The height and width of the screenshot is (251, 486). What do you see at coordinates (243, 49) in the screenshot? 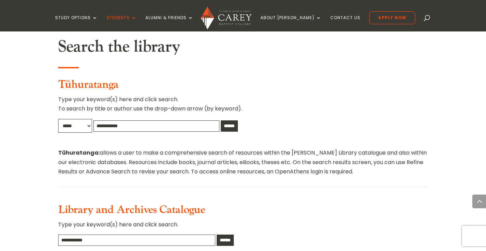
I see `h2: Search the library` at bounding box center [243, 49].